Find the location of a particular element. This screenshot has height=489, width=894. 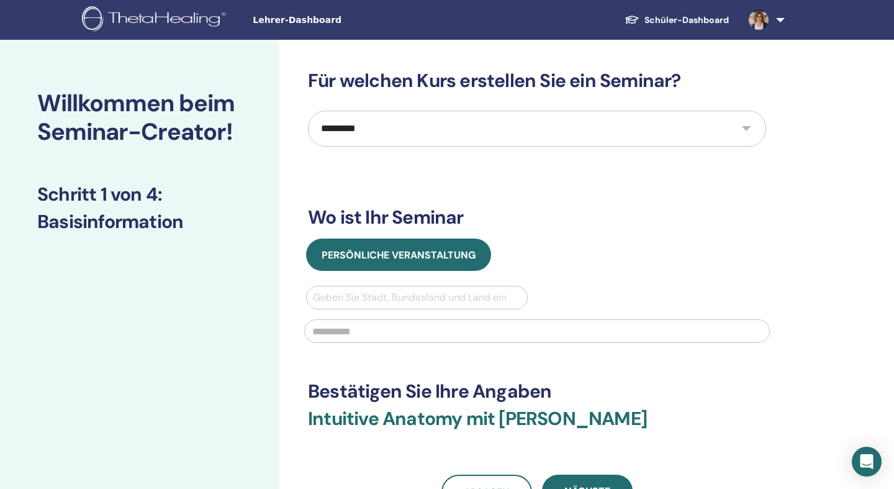

h3: Für welchen Kurs erstellen Sie ein Seminar? is located at coordinates (537, 81).